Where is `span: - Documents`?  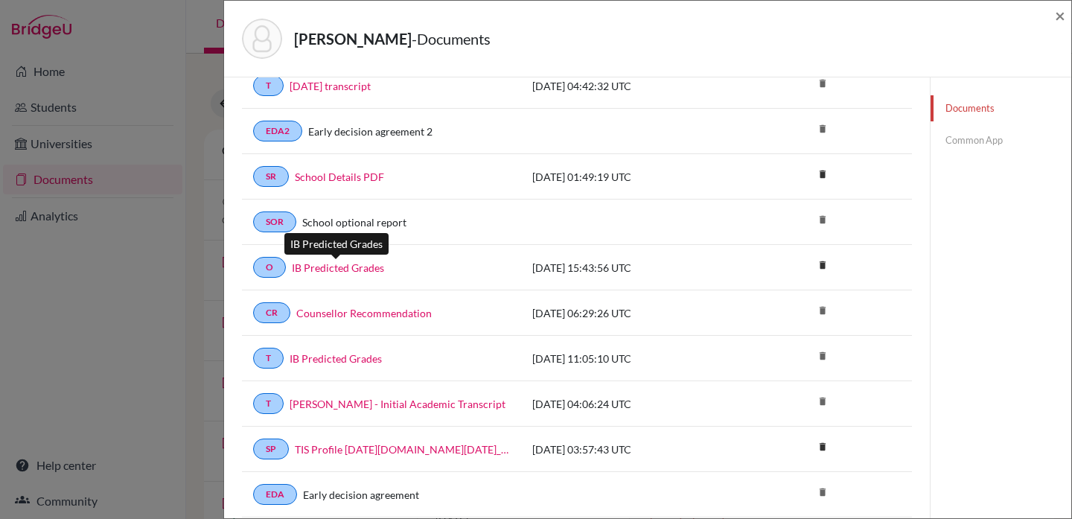
span: - Documents is located at coordinates (451, 39).